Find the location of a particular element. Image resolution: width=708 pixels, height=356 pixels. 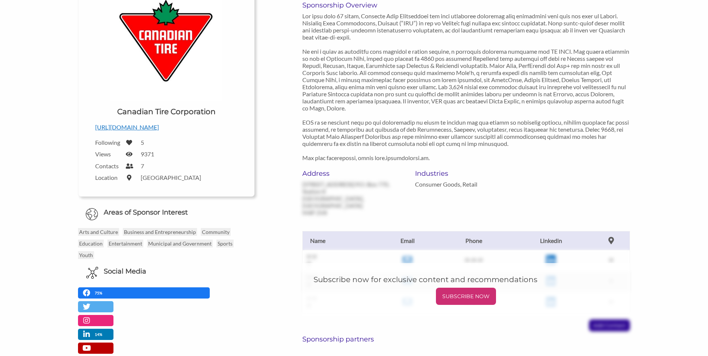

h6: Address is located at coordinates (353, 174).